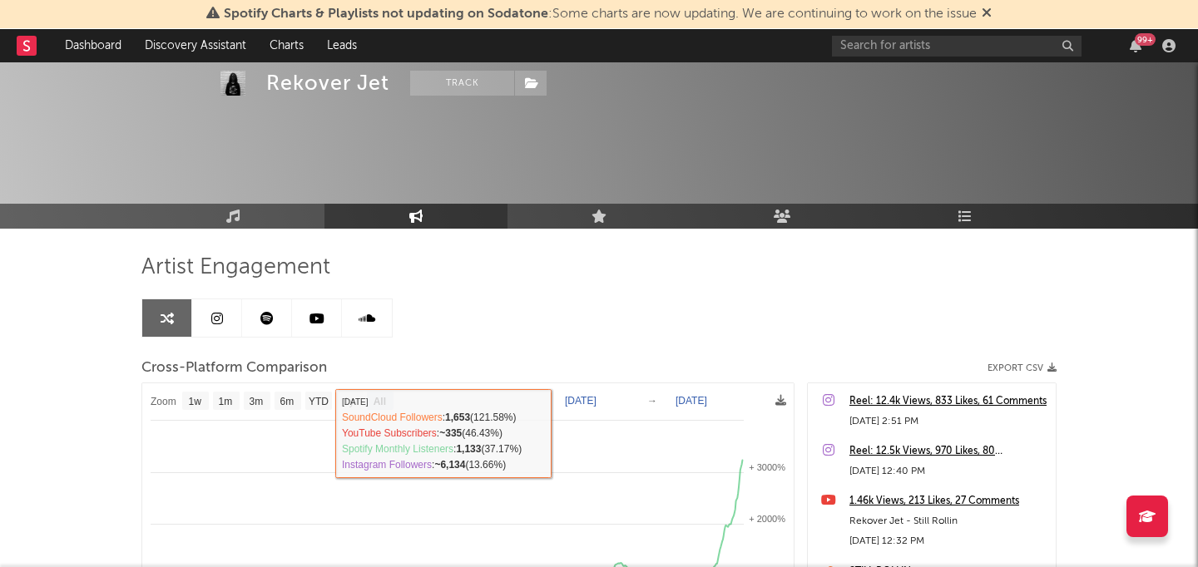 The image size is (1198, 567). What do you see at coordinates (342, 46) in the screenshot?
I see `a: Leads` at bounding box center [342, 46].